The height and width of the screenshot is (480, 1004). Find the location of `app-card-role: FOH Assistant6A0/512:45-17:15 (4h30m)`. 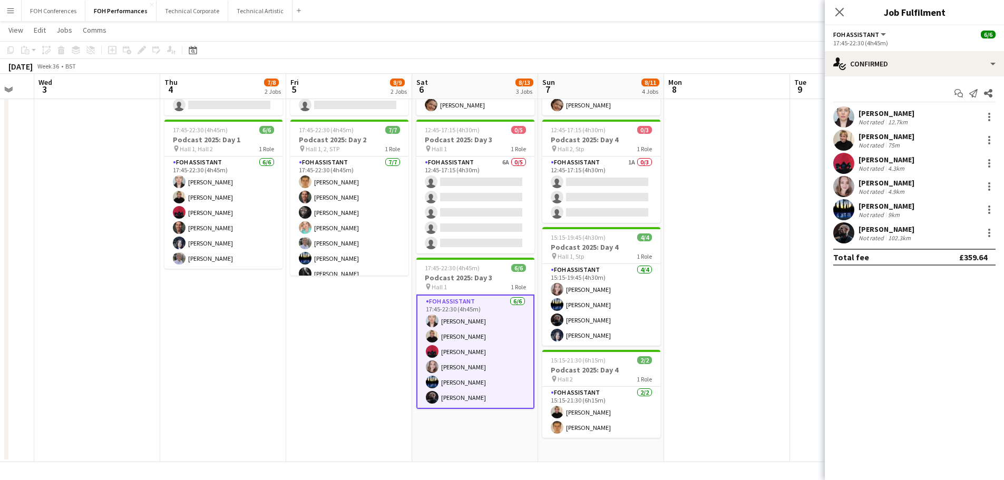

app-card-role: FOH Assistant6A0/512:45-17:15 (4h30m) is located at coordinates (475, 205).